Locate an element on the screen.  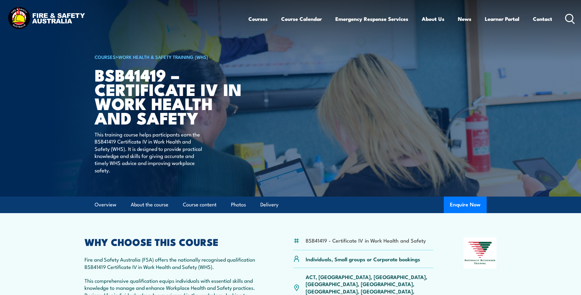
a: News is located at coordinates (465, 19).